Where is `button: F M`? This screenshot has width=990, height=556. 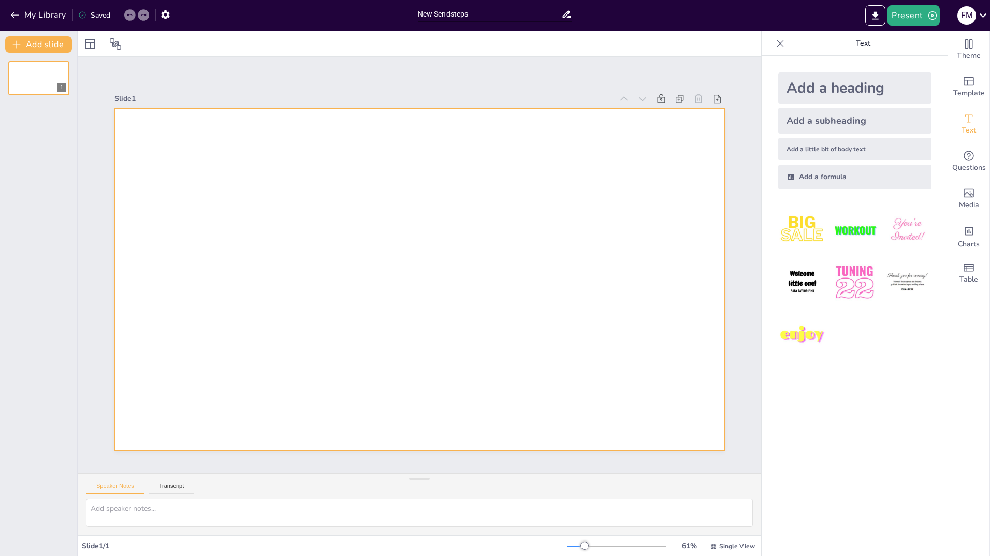
button: F M is located at coordinates (967, 16).